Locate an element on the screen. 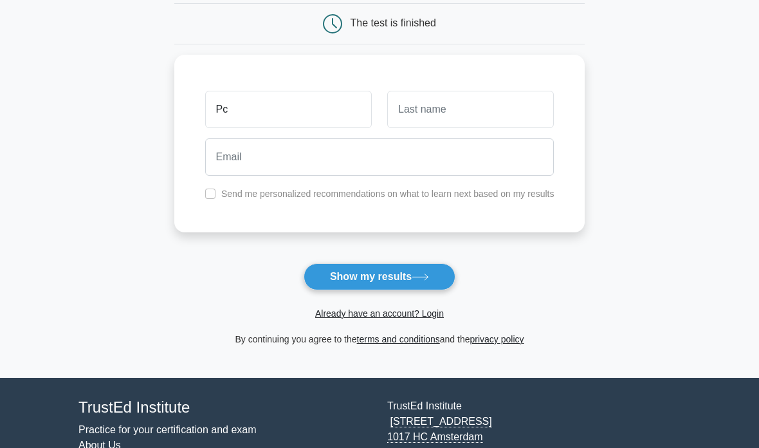 This screenshot has height=448, width=759. a: Already have an account? Login is located at coordinates (380, 313).